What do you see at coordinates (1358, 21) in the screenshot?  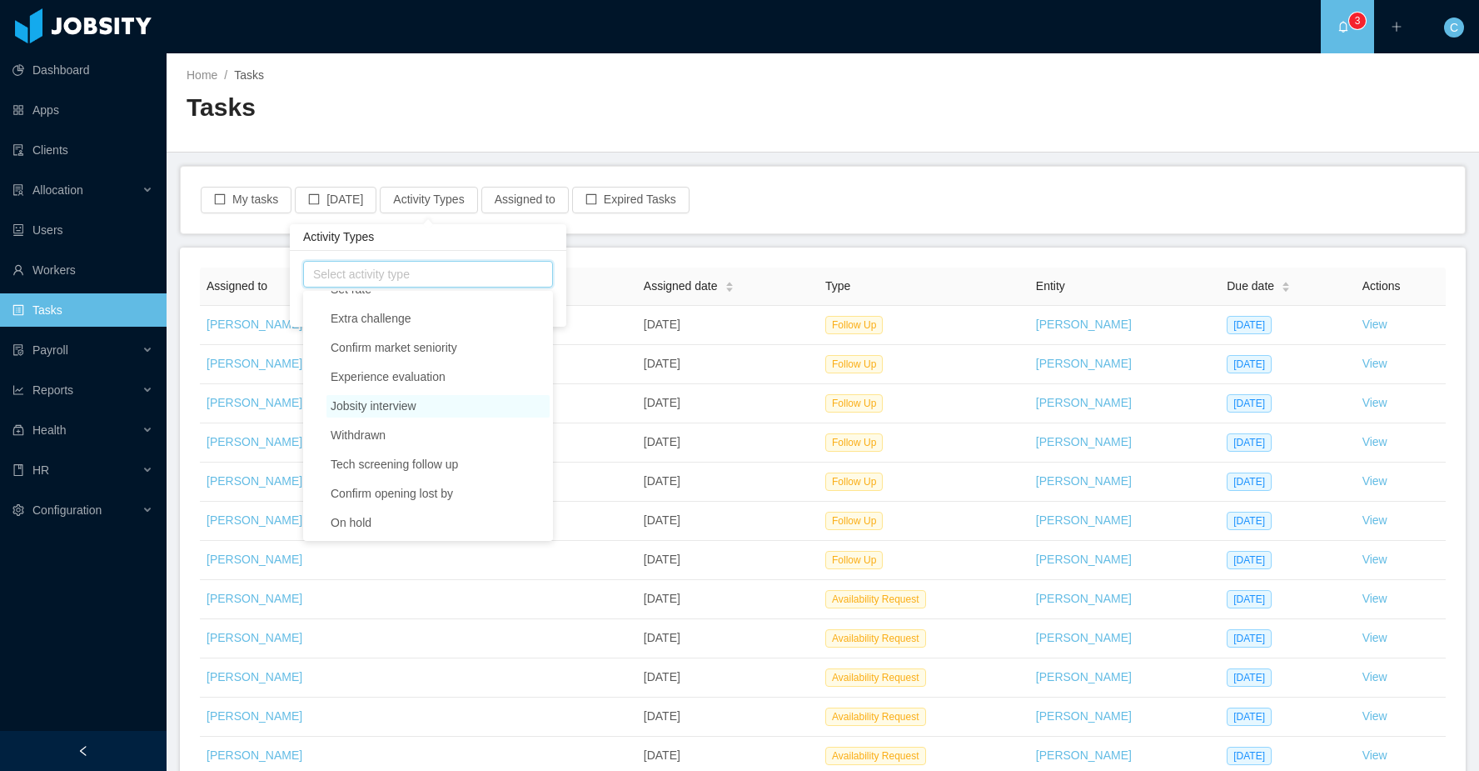 I see `p: 3` at bounding box center [1358, 21].